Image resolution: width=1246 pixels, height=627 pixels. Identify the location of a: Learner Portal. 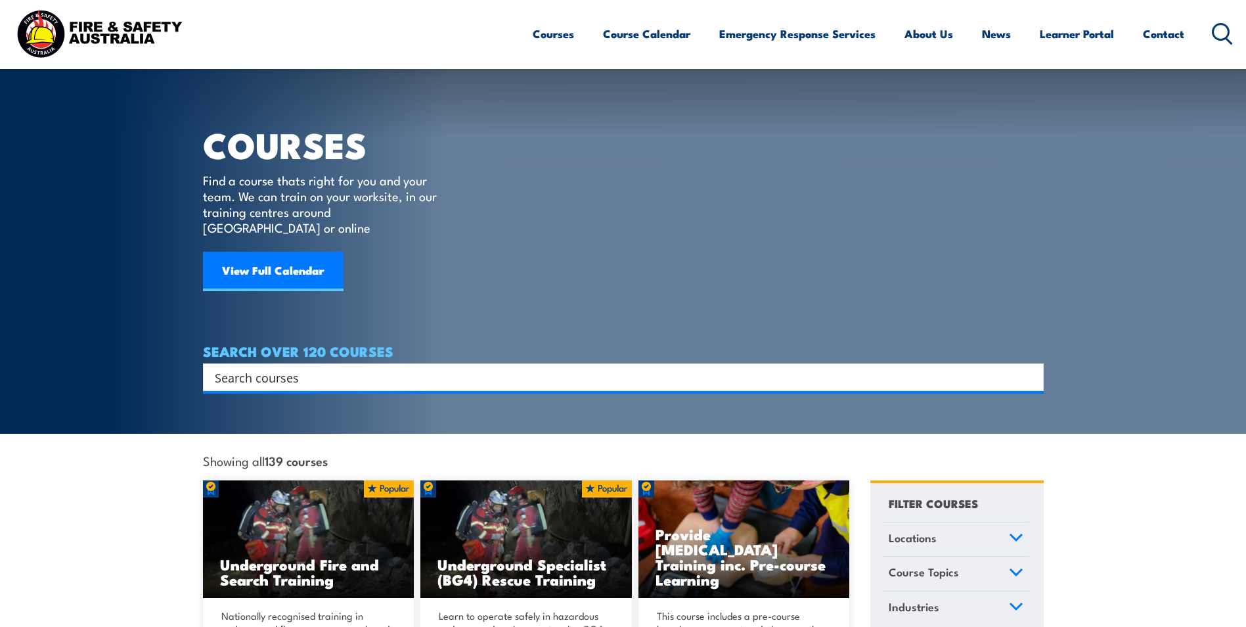
(1077, 33).